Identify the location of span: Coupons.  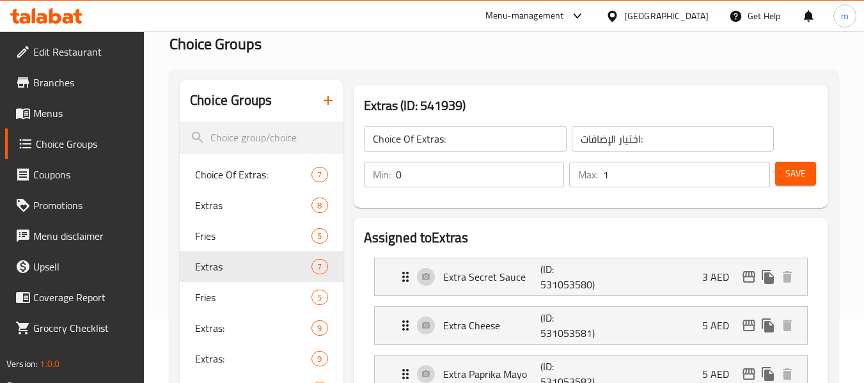
(84, 175).